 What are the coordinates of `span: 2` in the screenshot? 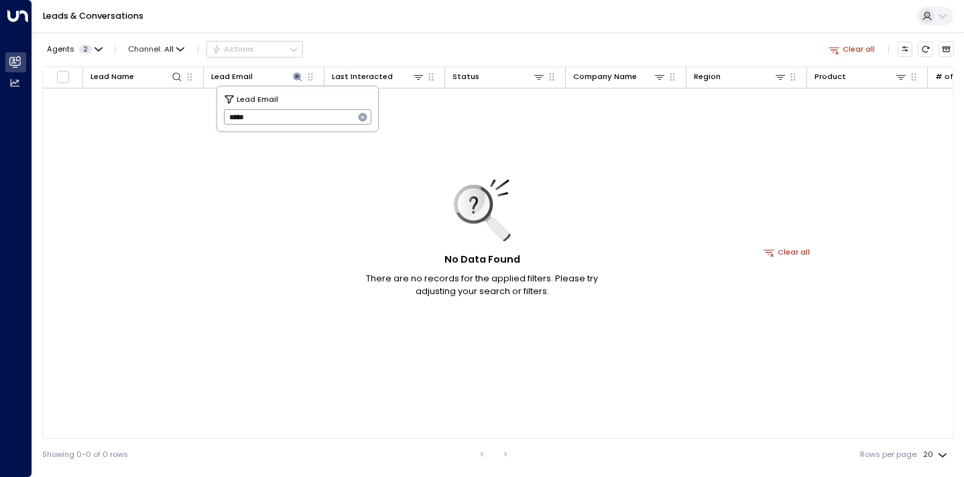 It's located at (85, 49).